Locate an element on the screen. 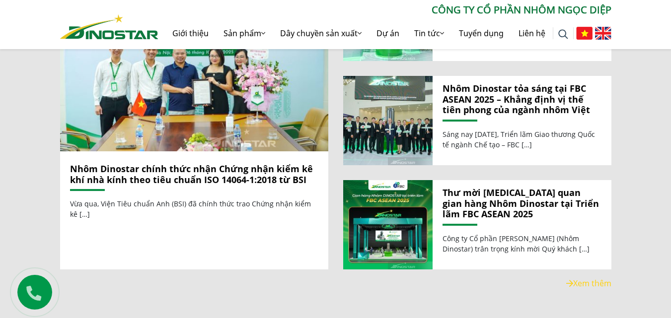 This screenshot has height=318, width=671. a: Tuyển dụng is located at coordinates (481, 33).